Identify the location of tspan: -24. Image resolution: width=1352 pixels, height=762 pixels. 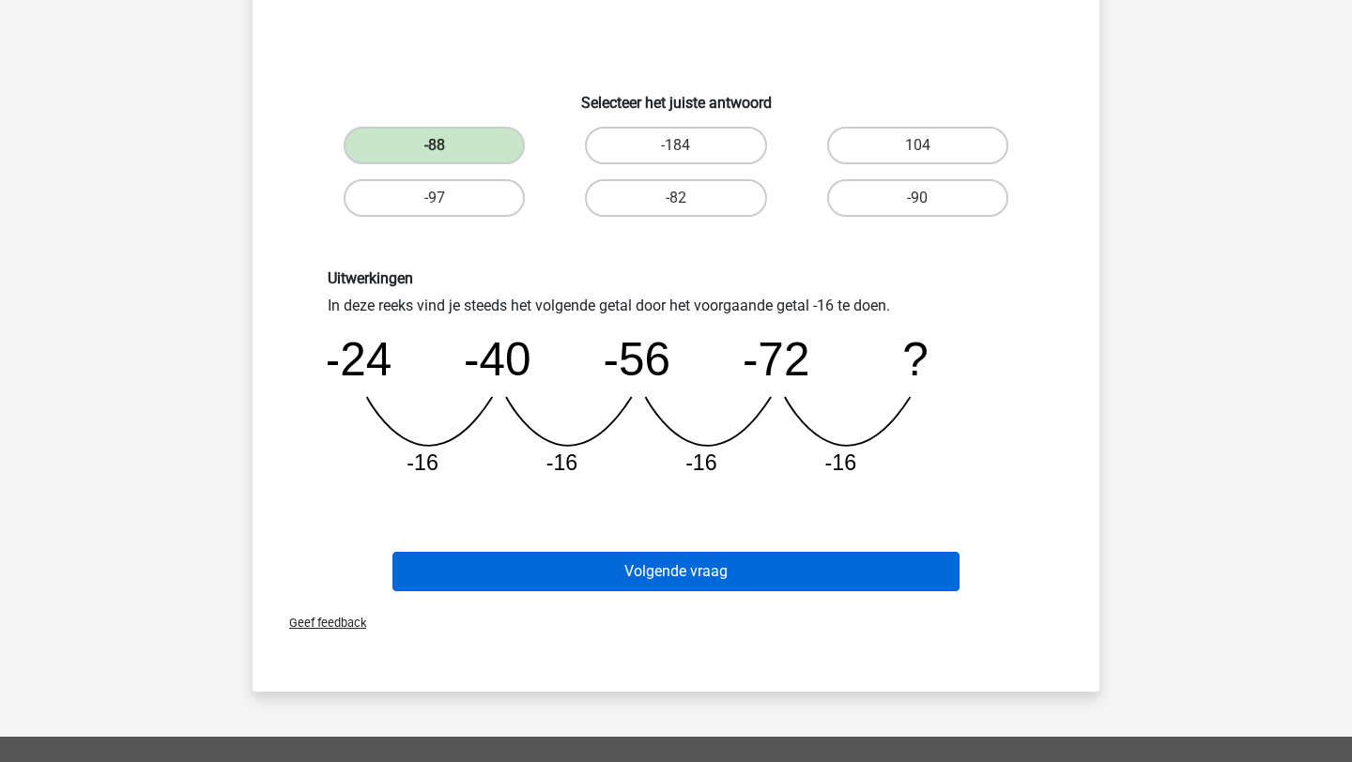
(358, 359).